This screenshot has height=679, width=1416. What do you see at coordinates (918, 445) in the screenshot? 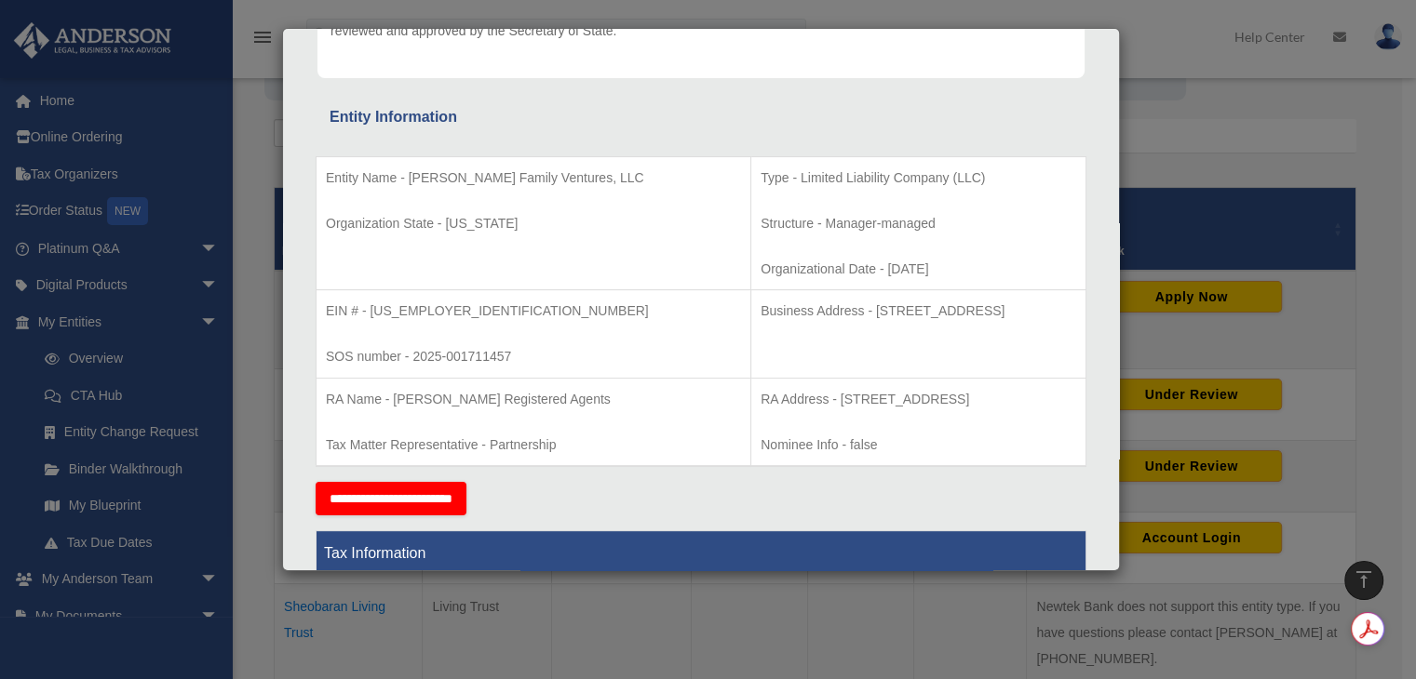
I see `p: Nominee Info - false` at bounding box center [918, 445].